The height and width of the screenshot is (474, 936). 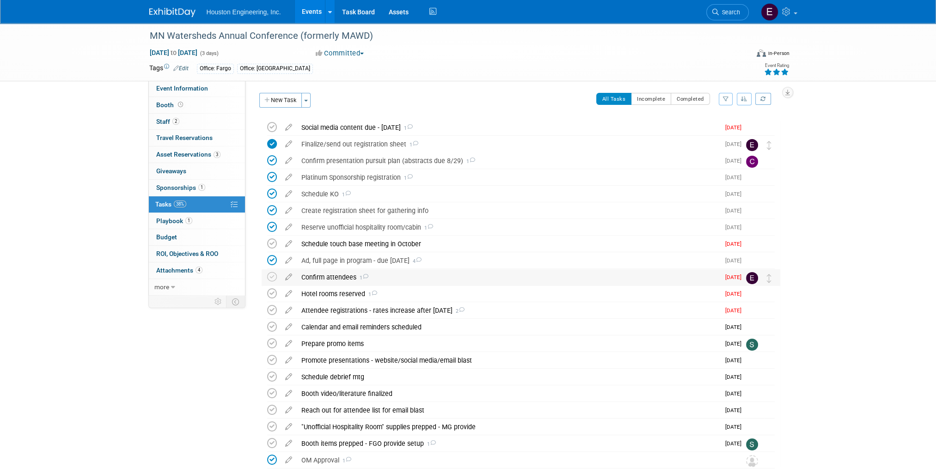 I want to click on span: Booth, so click(x=171, y=105).